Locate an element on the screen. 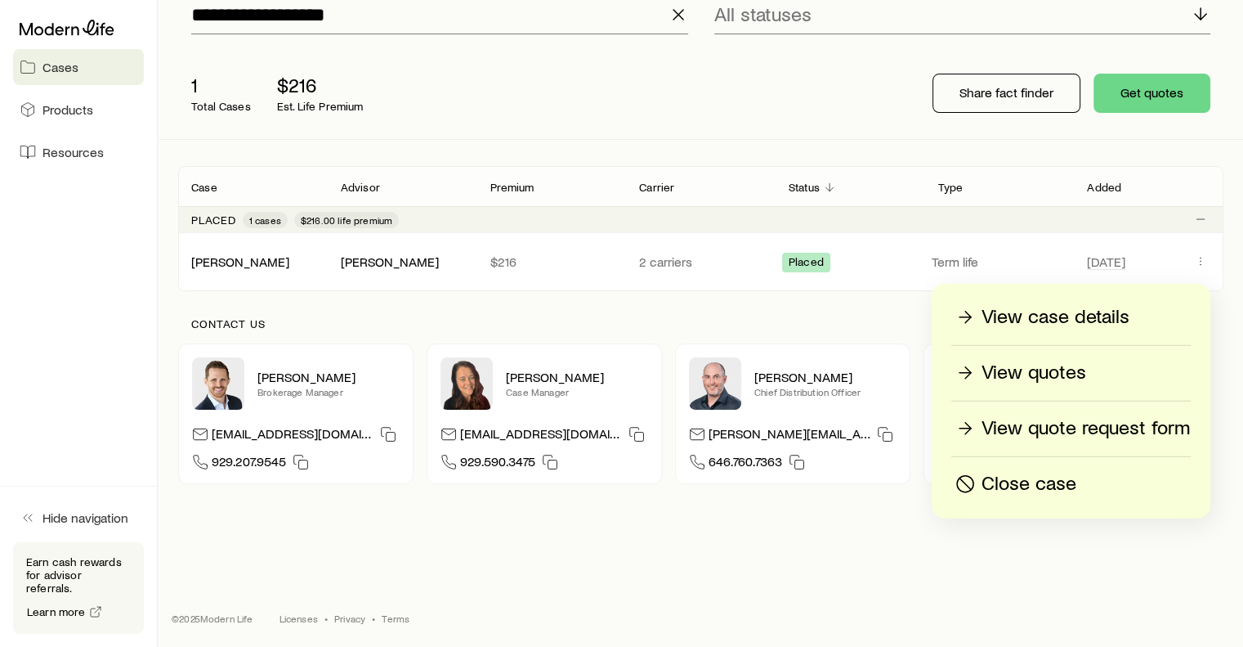 This screenshot has height=647, width=1243. p: Status is located at coordinates (804, 187).